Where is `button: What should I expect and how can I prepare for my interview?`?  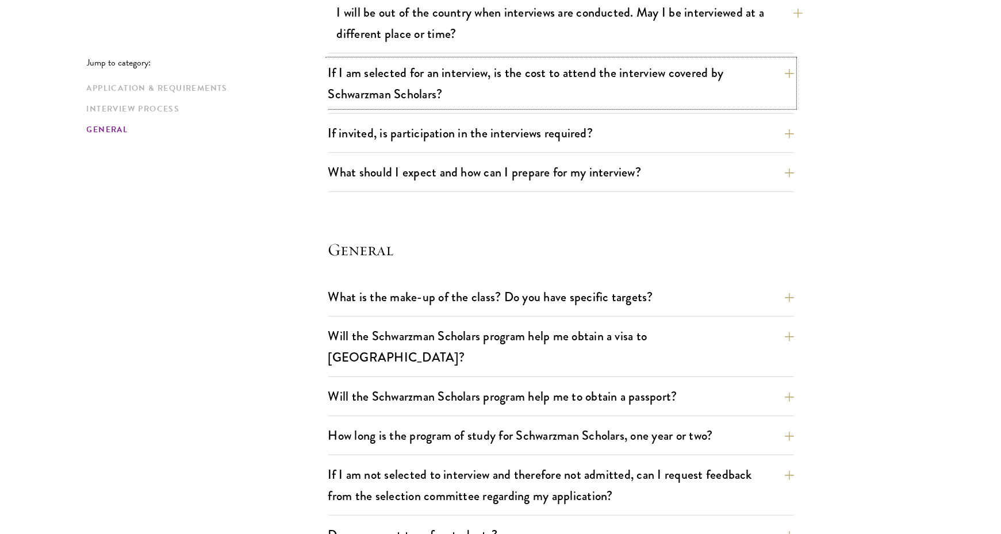 button: What should I expect and how can I prepare for my interview? is located at coordinates (561, 172).